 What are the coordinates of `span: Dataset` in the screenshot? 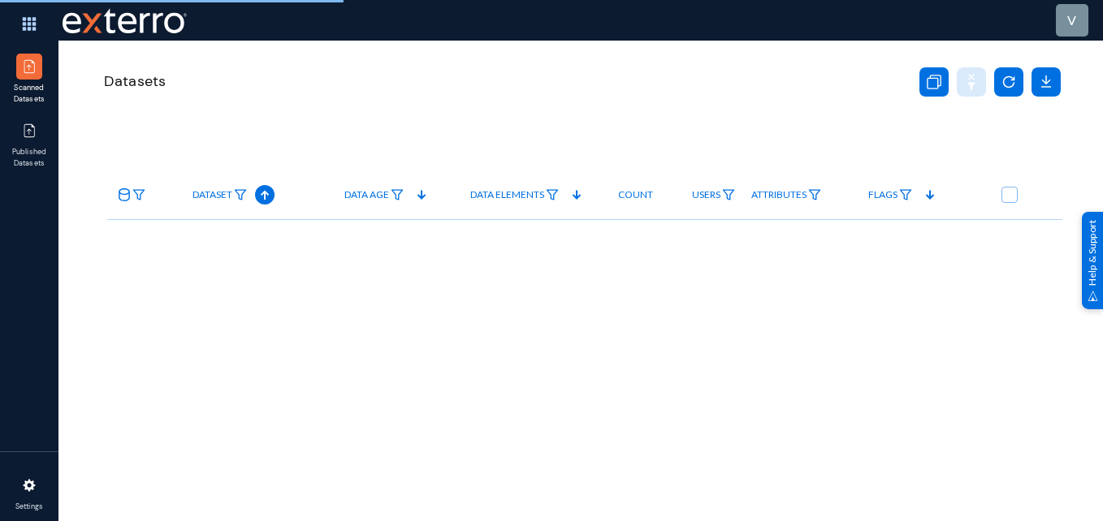 It's located at (212, 195).